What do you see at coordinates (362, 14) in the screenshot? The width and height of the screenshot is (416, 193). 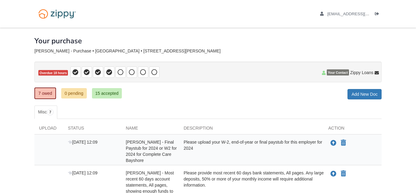 I see `span: alisonfalby30@gmail.com` at bounding box center [362, 14].